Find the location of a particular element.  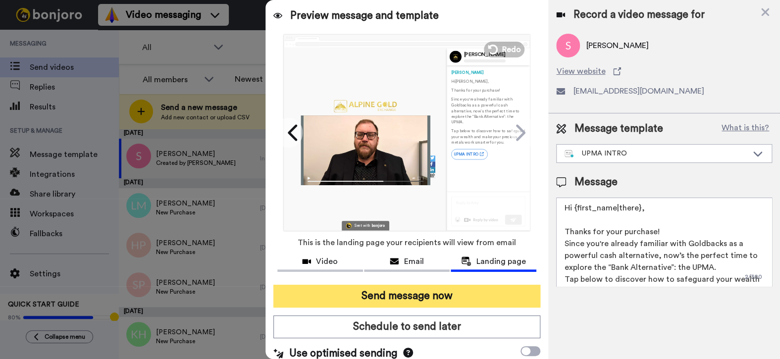

img: d0a47b8c-7aba-49c7-b0f1-4494c27ba45a is located at coordinates (365, 106).